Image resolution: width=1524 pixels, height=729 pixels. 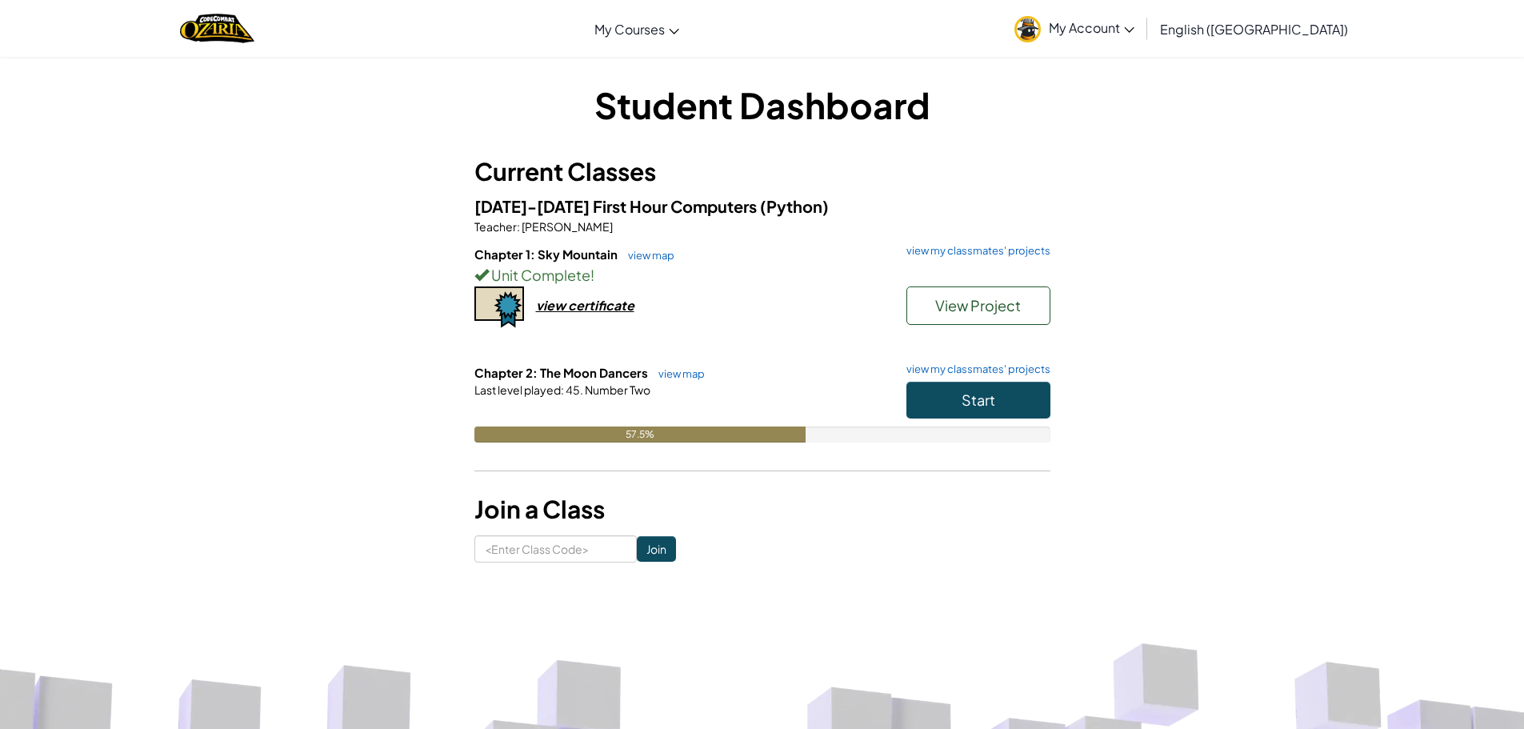 I want to click on span: Teacher, so click(x=495, y=226).